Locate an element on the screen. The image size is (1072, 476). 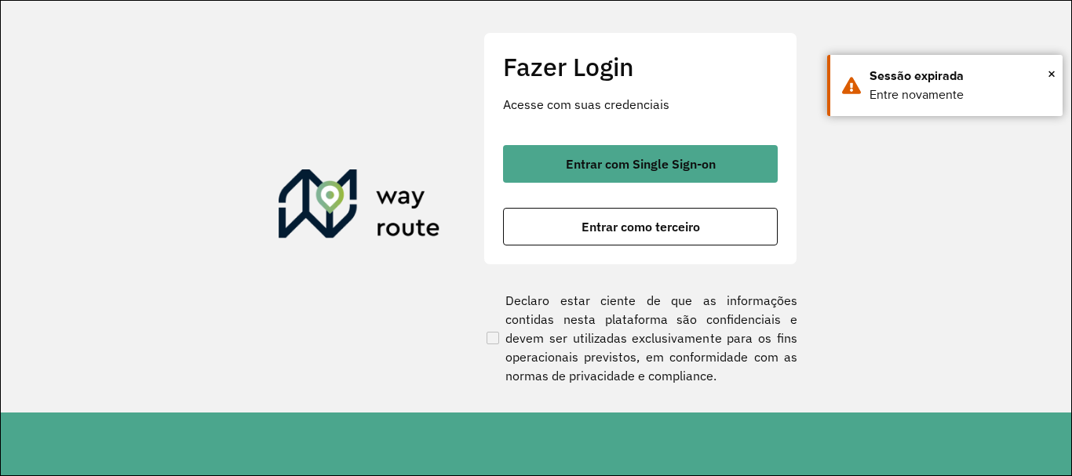
h2: Fazer Login is located at coordinates (640, 67).